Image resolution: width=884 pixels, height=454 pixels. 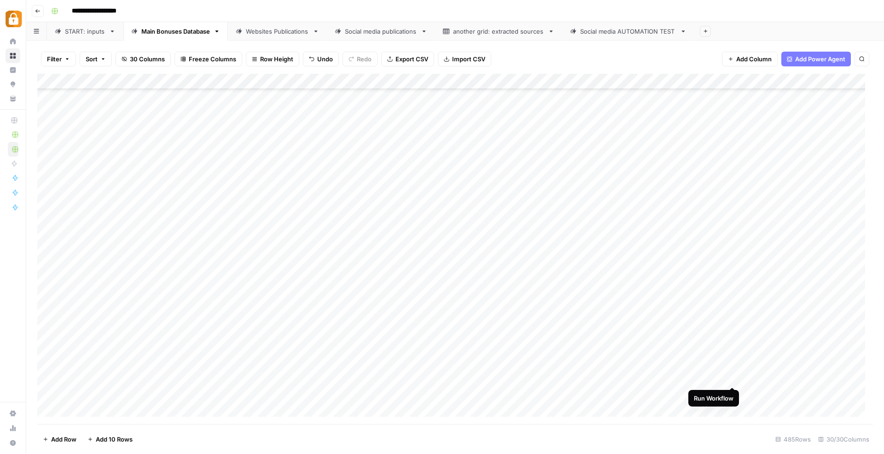 What do you see at coordinates (58, 59) in the screenshot?
I see `button: Filter` at bounding box center [58, 59].